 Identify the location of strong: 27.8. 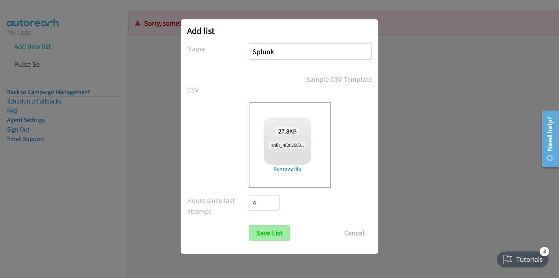
(284, 131).